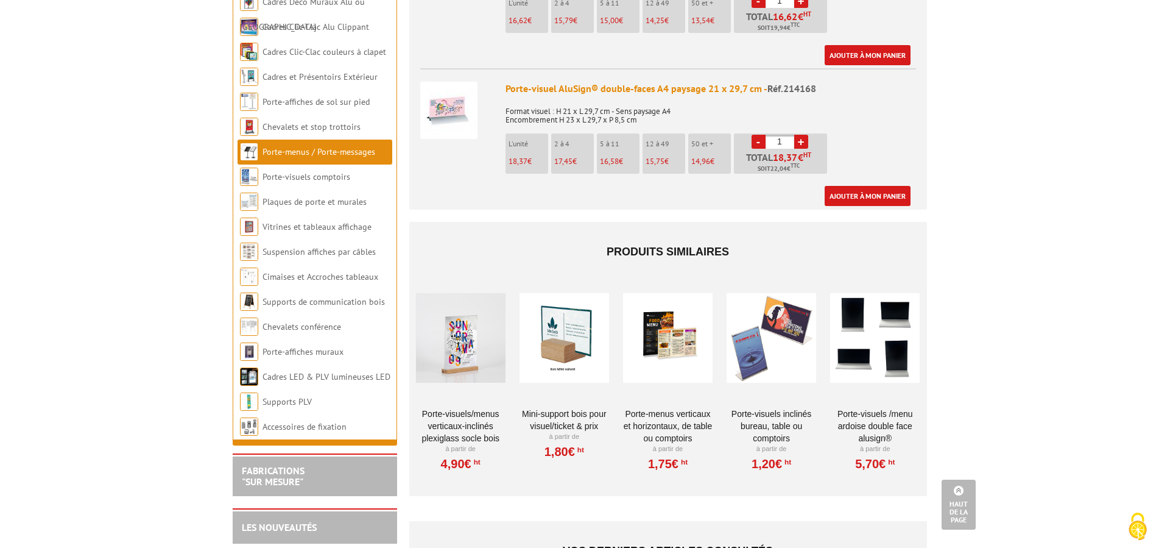 The image size is (1159, 548). What do you see at coordinates (311, 127) in the screenshot?
I see `a: Chevalets et stop trottoirs` at bounding box center [311, 127].